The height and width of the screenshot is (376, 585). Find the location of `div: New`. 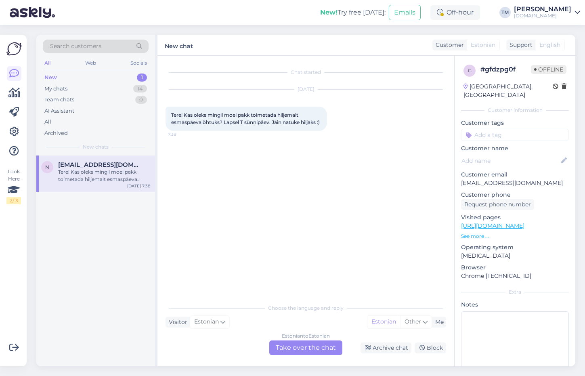

div: New is located at coordinates (50, 78).